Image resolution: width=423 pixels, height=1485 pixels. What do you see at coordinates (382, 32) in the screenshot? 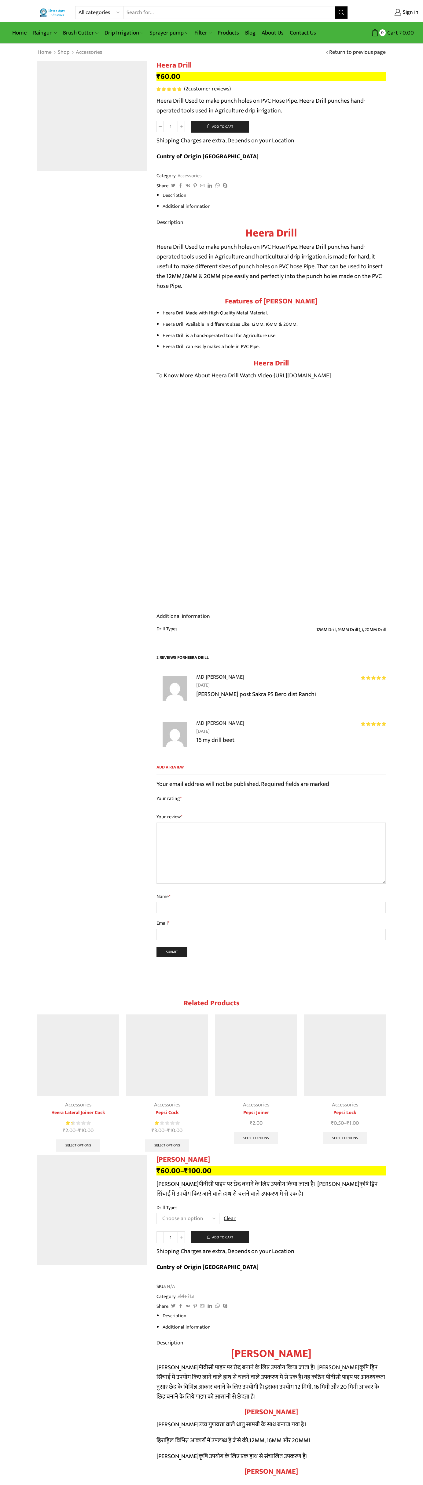
I see `span: 0` at bounding box center [382, 32].